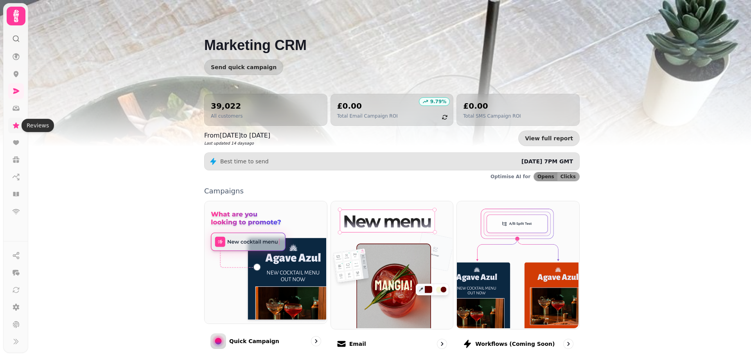 Image resolution: width=751 pixels, height=356 pixels. What do you see at coordinates (226, 106) in the screenshot?
I see `h2: 39,022` at bounding box center [226, 106].